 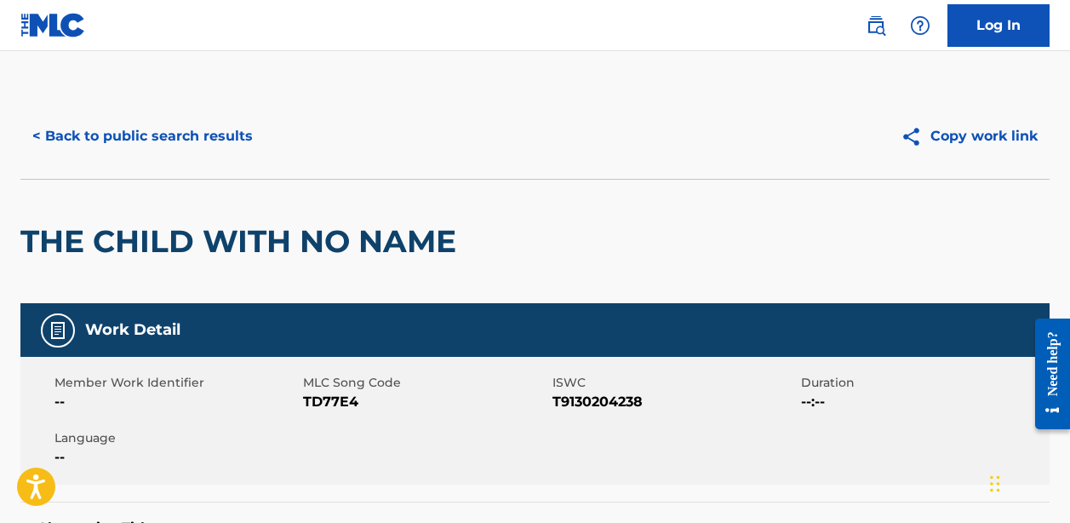 What do you see at coordinates (30, 72) in the screenshot?
I see `div: Open Resource Center` at bounding box center [30, 72].